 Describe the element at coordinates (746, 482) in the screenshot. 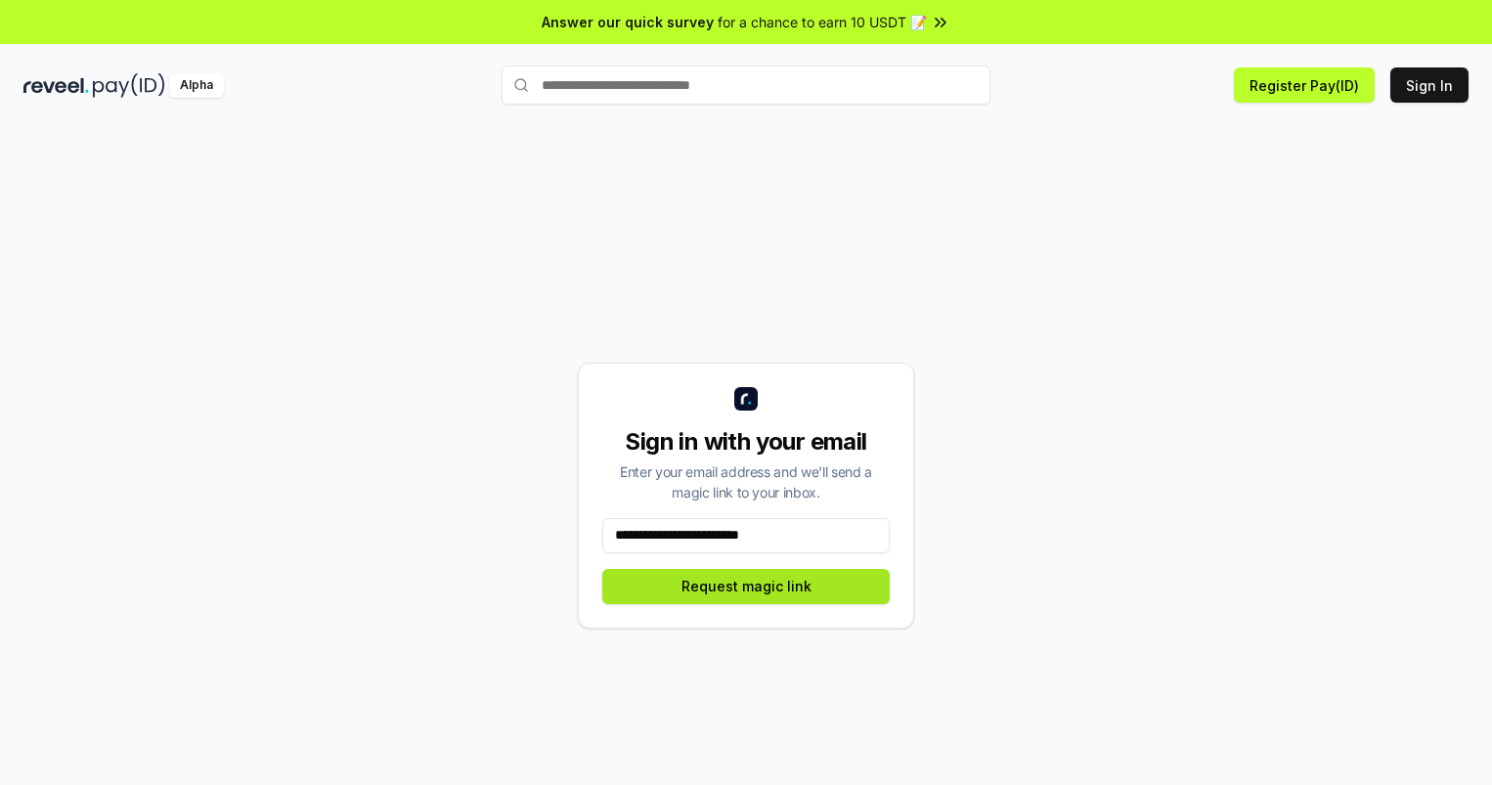

I see `div: Enter your email address and we’ll send a magic link to your inbox.` at that location.